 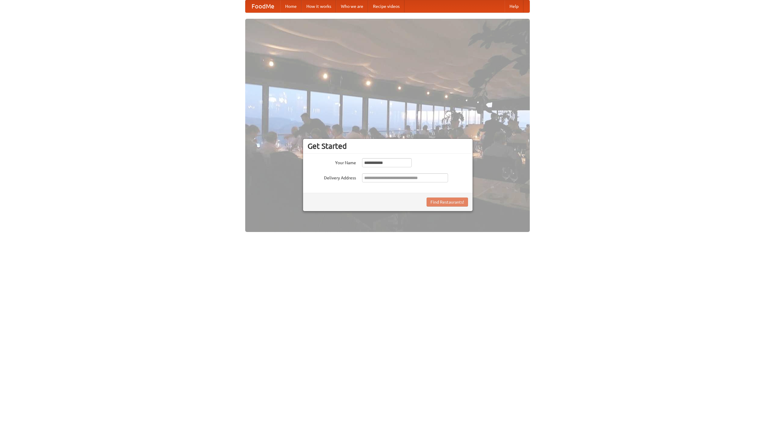 What do you see at coordinates (514, 6) in the screenshot?
I see `a: Help` at bounding box center [514, 6].